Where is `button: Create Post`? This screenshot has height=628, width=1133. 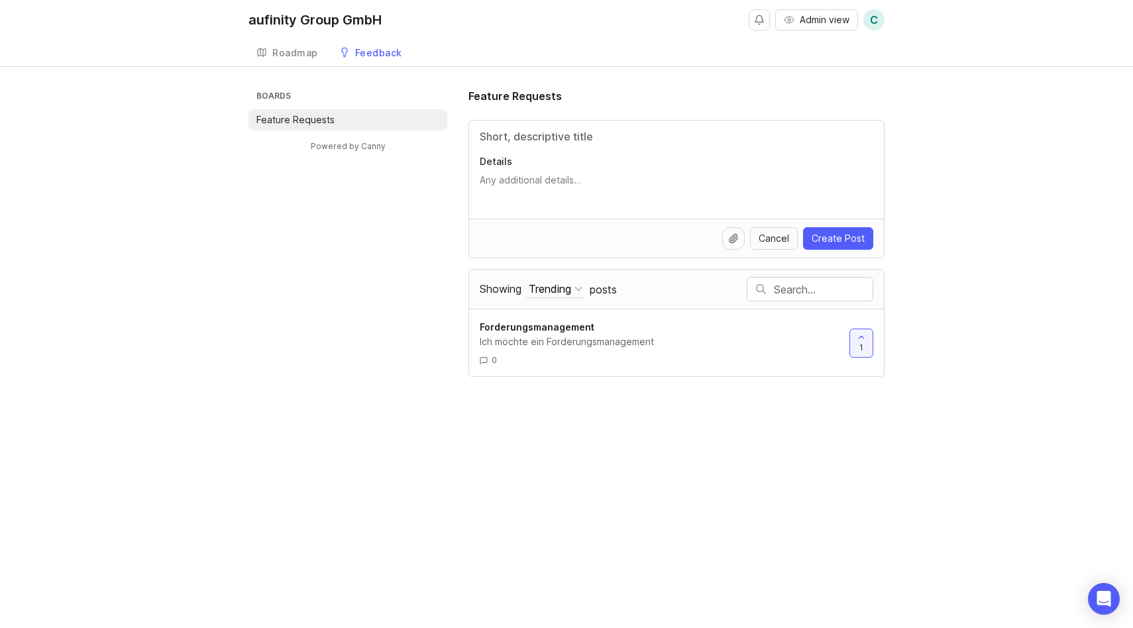 button: Create Post is located at coordinates (838, 239).